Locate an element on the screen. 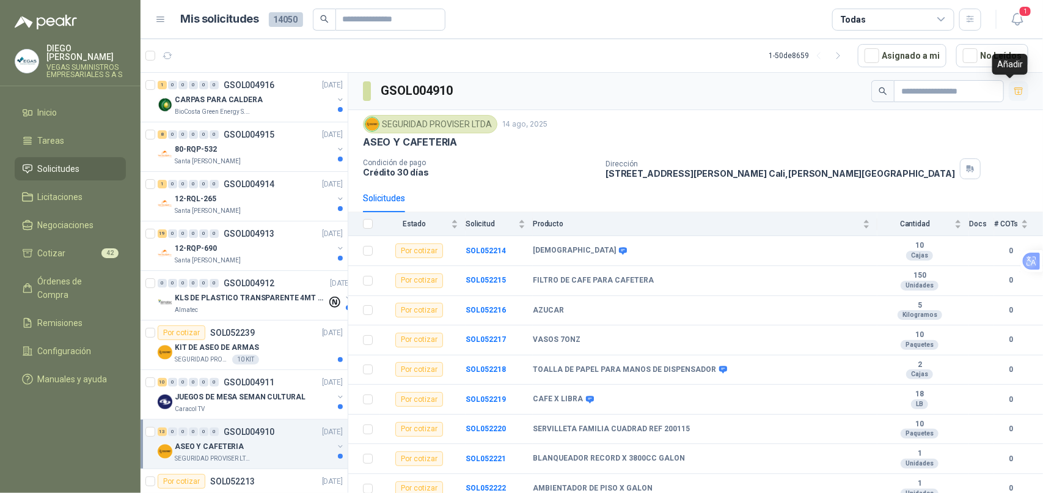 The height and width of the screenshot is (493, 1043). p: 80-RQP-532 is located at coordinates (196, 149).